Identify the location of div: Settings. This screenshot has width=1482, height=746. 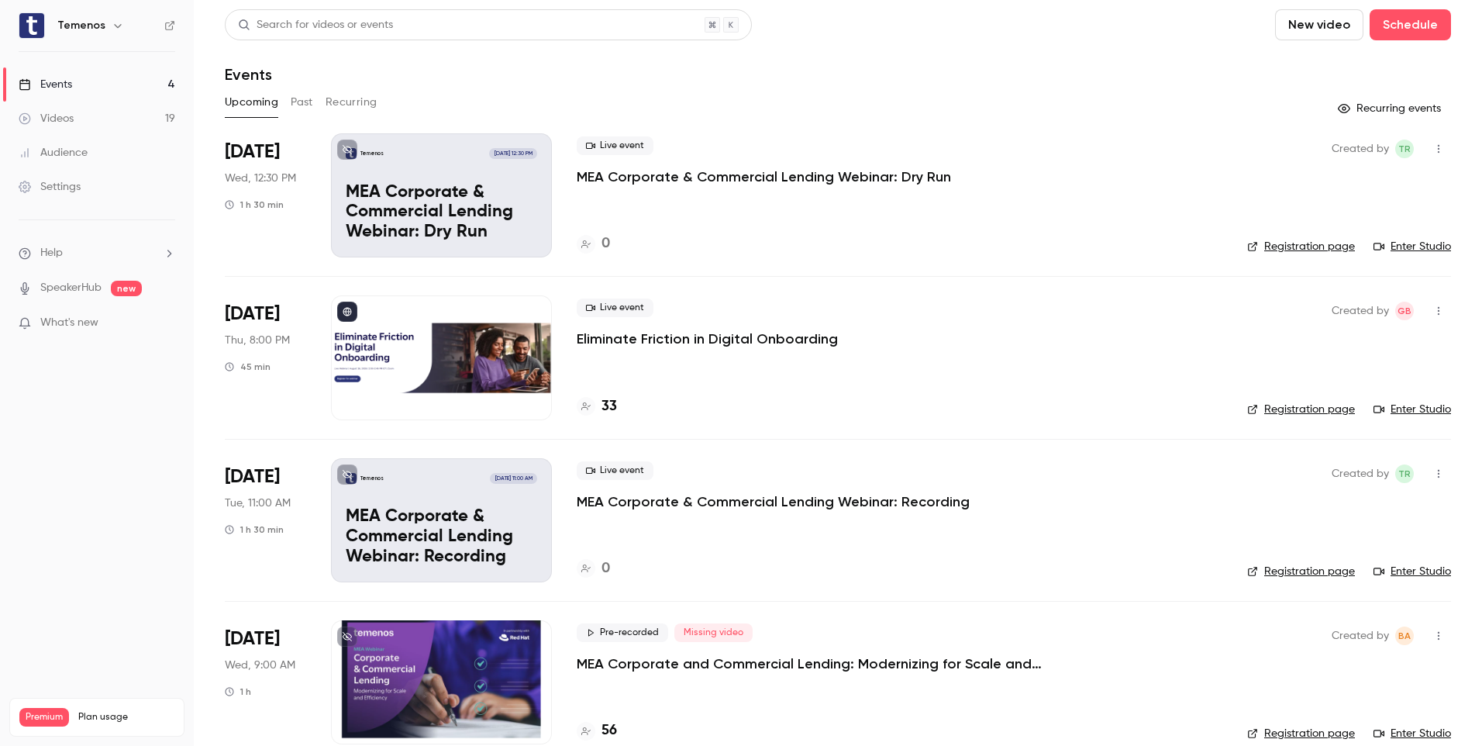
(50, 187).